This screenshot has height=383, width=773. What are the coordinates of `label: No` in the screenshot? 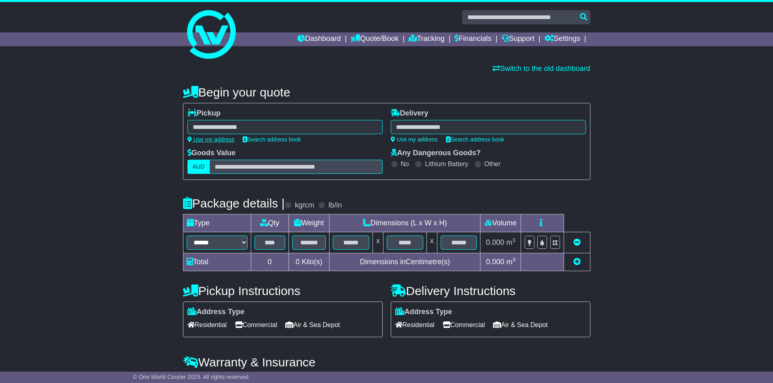 It's located at (405, 164).